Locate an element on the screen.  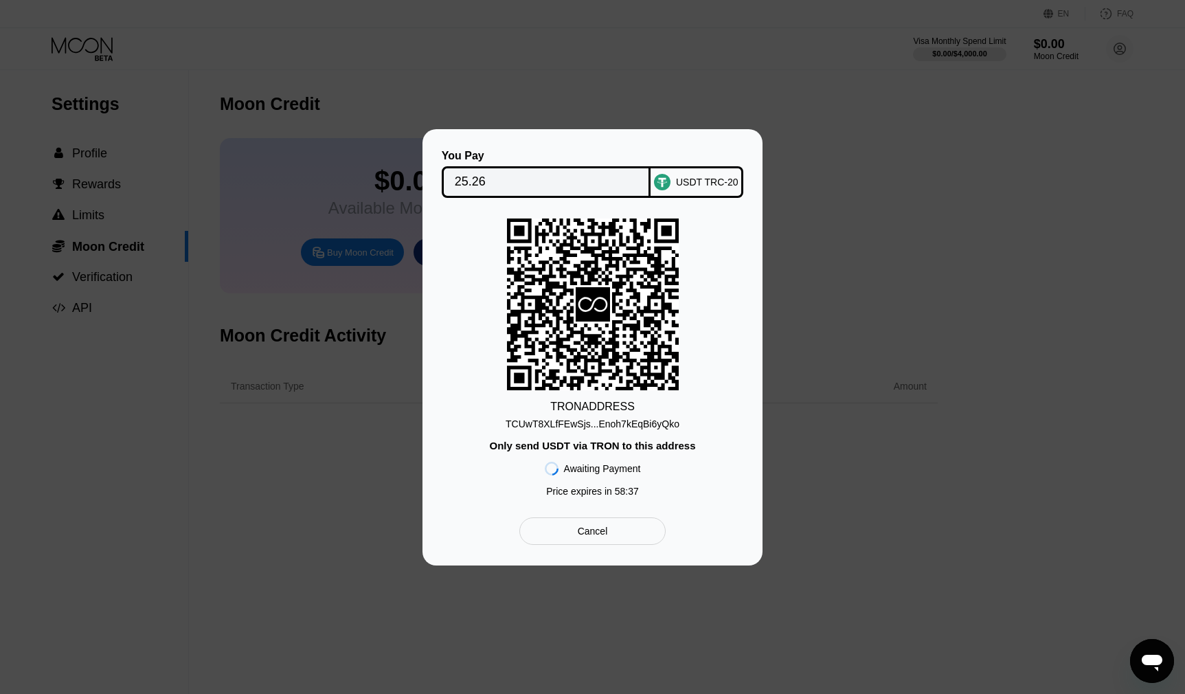
span: 58 : 37 is located at coordinates (626, 491).